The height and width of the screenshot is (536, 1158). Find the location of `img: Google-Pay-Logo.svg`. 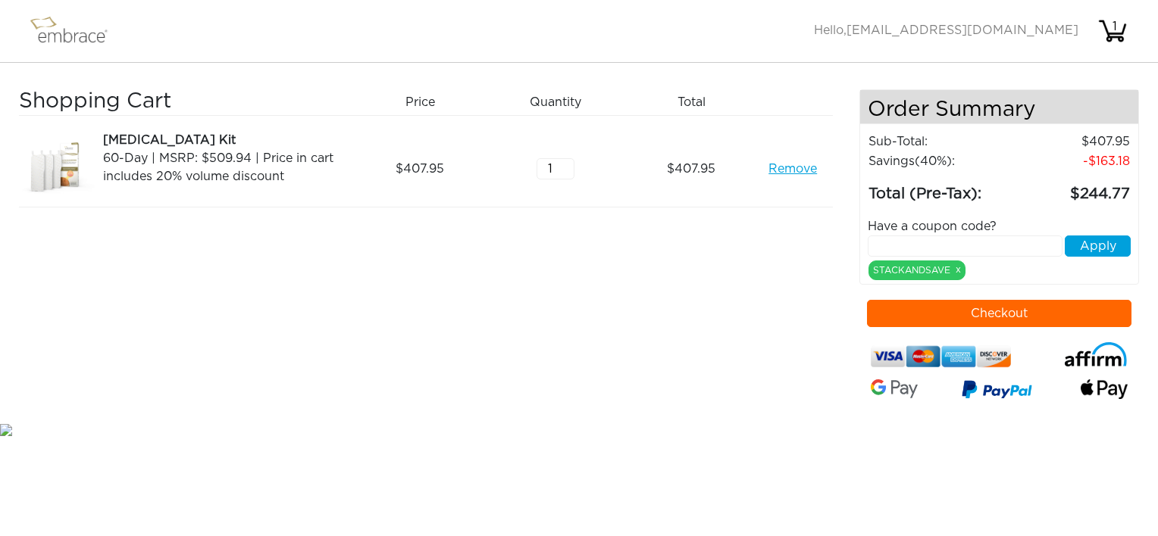

img: Google-Pay-Logo.svg is located at coordinates (894, 389).